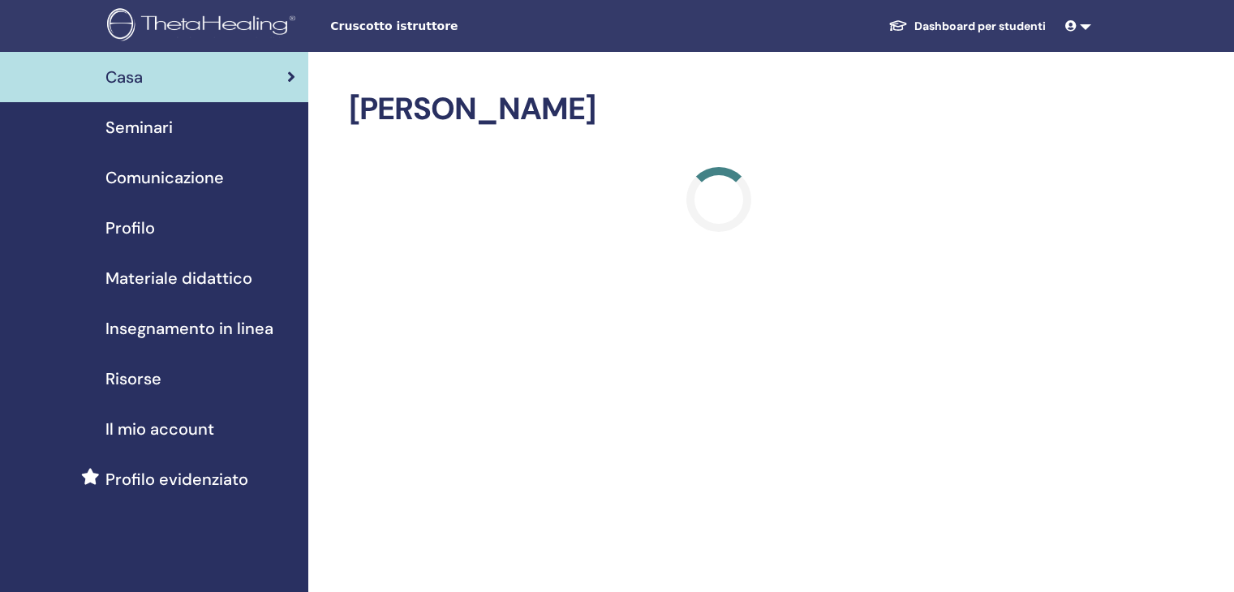 The width and height of the screenshot is (1234, 592). Describe the element at coordinates (165, 178) in the screenshot. I see `span: Comunicazione` at that location.